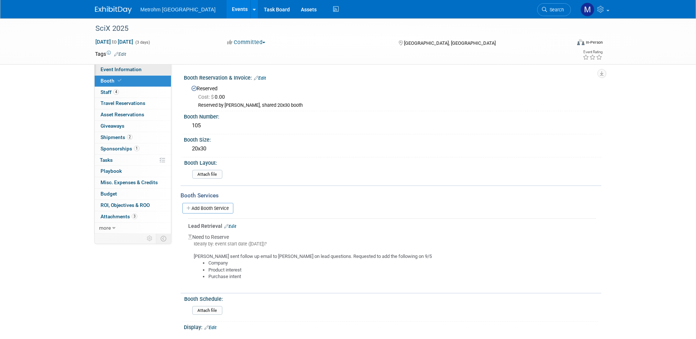 The image size is (696, 339). I want to click on i: Booth reservation complete, so click(120, 80).